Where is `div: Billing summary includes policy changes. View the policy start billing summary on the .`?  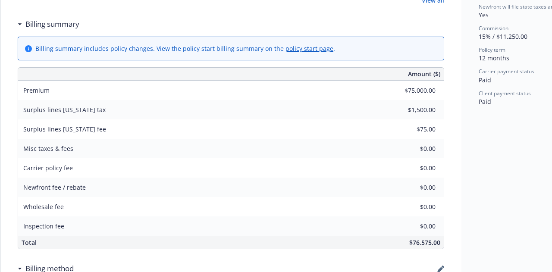
div: Billing summary includes policy changes. View the policy start billing summary on the . is located at coordinates (185, 48).